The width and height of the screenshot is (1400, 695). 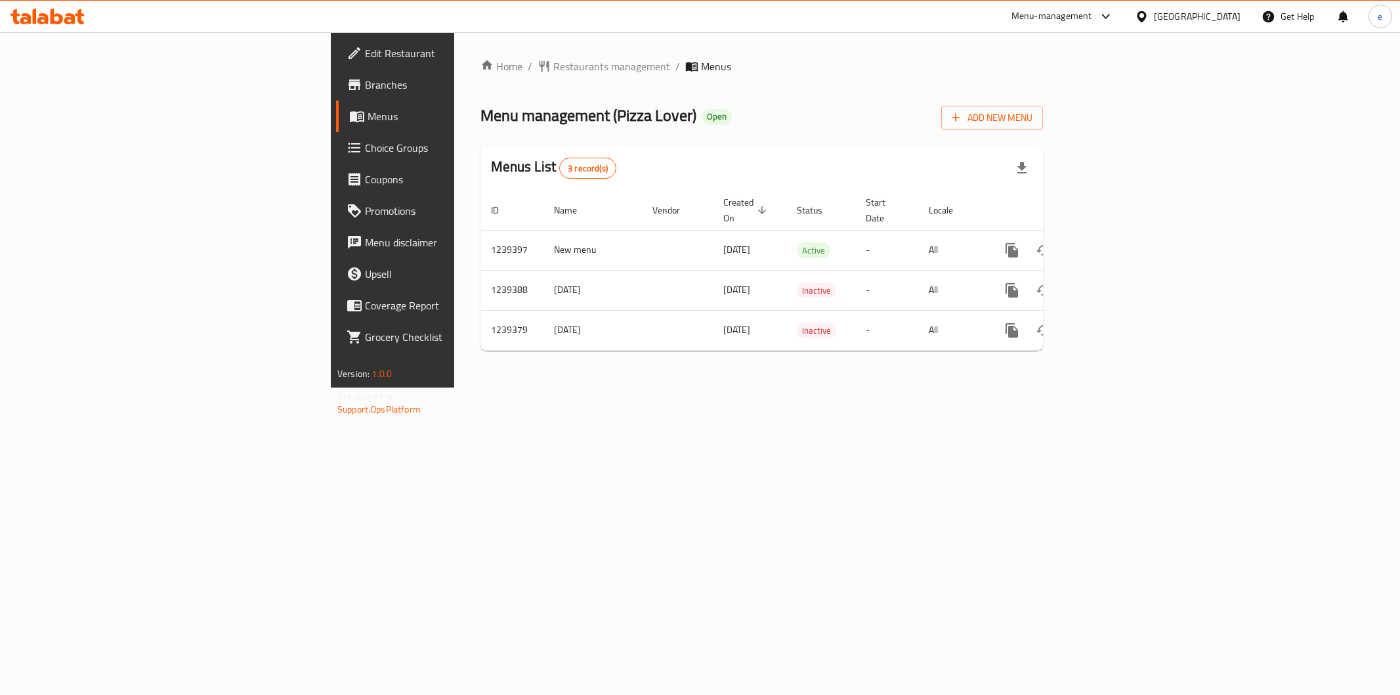 I want to click on span: Menu disclaimer, so click(x=460, y=242).